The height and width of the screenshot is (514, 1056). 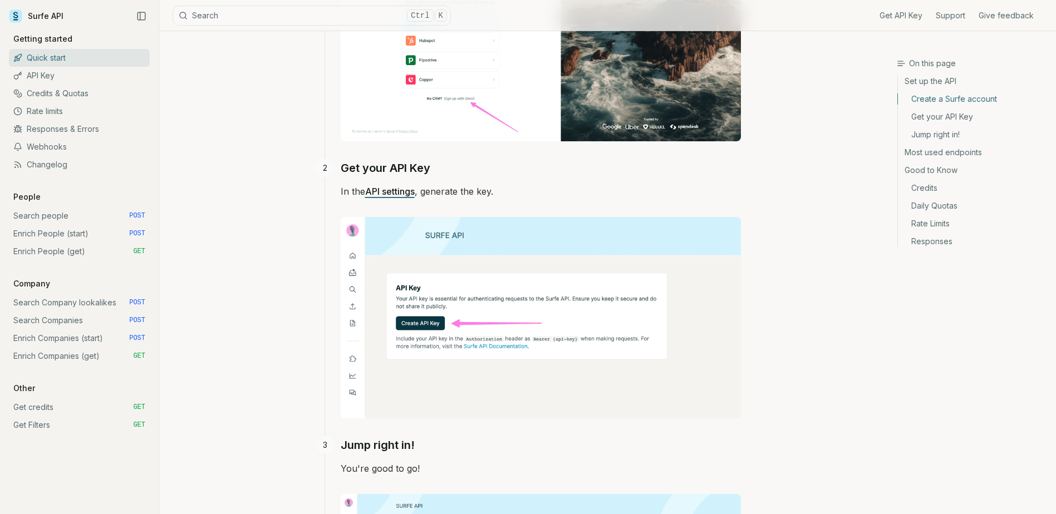 I want to click on a: Create a Surfe account, so click(x=972, y=99).